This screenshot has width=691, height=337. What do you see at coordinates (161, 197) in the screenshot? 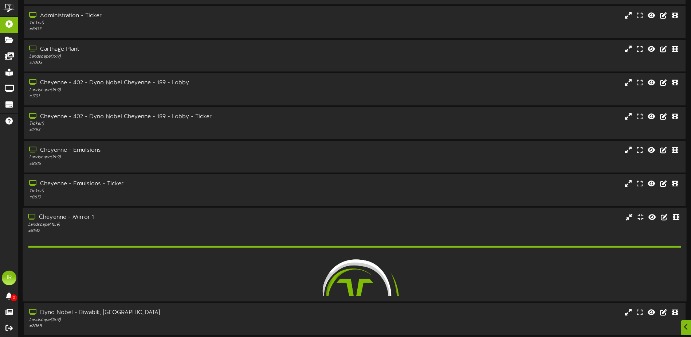
I see `div: # 8619` at bounding box center [161, 197].